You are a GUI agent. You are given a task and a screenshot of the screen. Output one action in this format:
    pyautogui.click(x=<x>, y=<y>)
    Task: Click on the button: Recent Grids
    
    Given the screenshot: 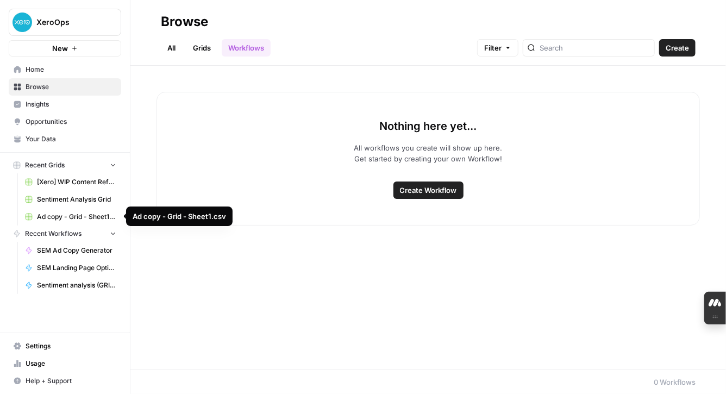 What is the action you would take?
    pyautogui.click(x=65, y=165)
    